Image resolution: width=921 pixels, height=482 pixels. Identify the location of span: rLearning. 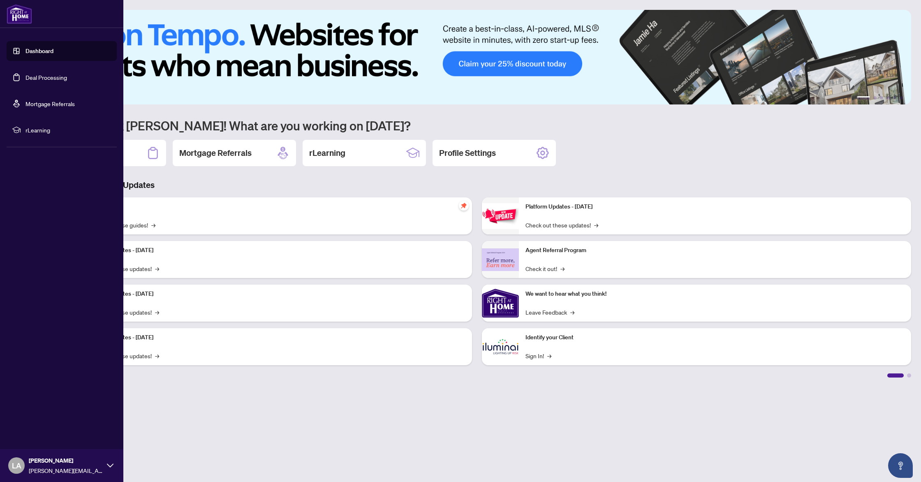
(68, 130).